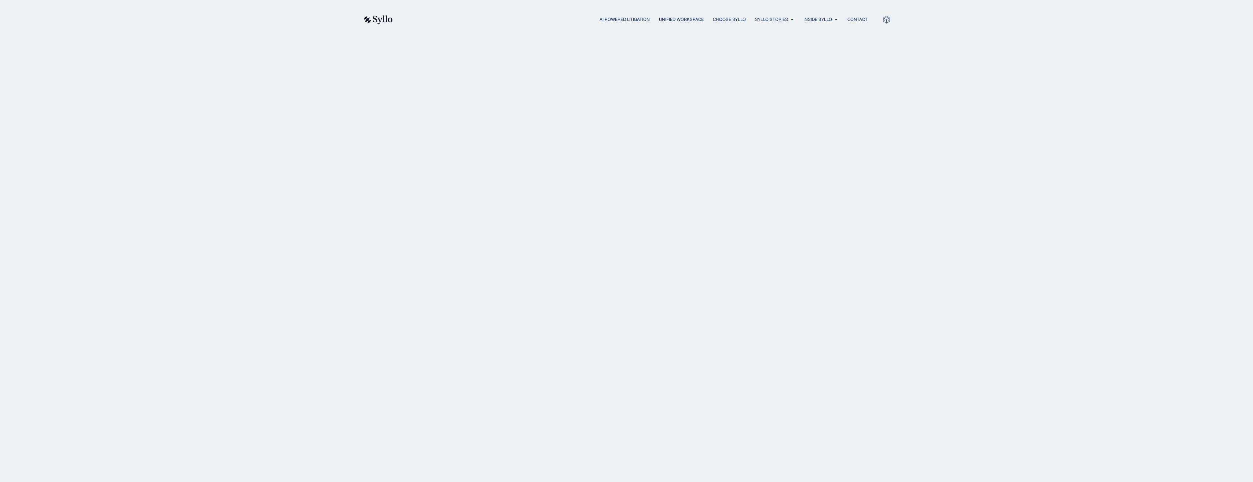  What do you see at coordinates (729, 19) in the screenshot?
I see `span: Choose Syllo` at bounding box center [729, 19].